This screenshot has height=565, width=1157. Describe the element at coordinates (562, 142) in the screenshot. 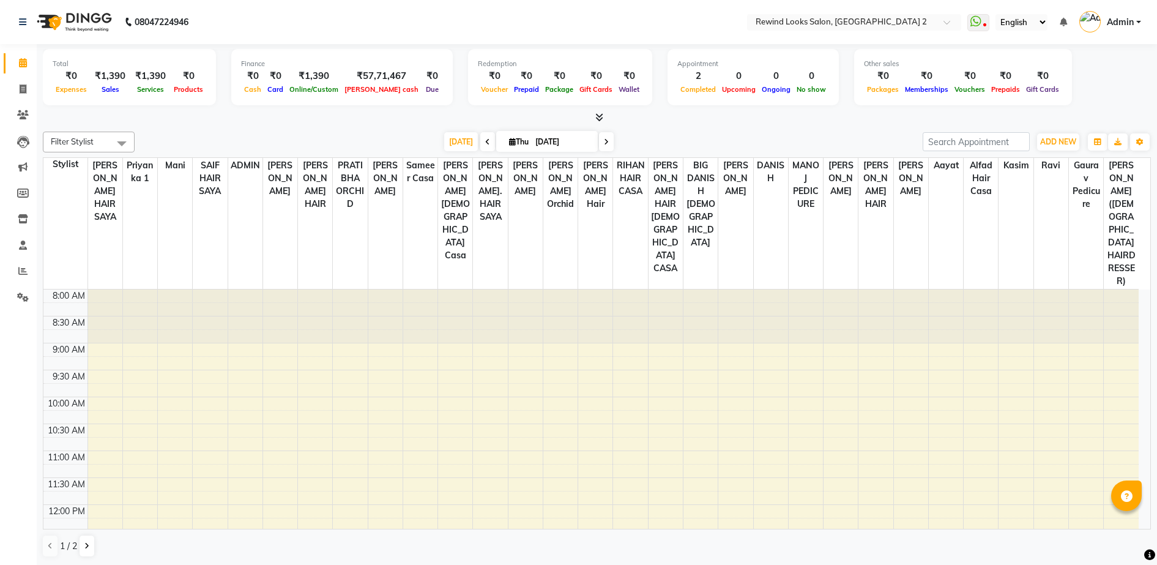

I see `input: 2025-09-04` at that location.